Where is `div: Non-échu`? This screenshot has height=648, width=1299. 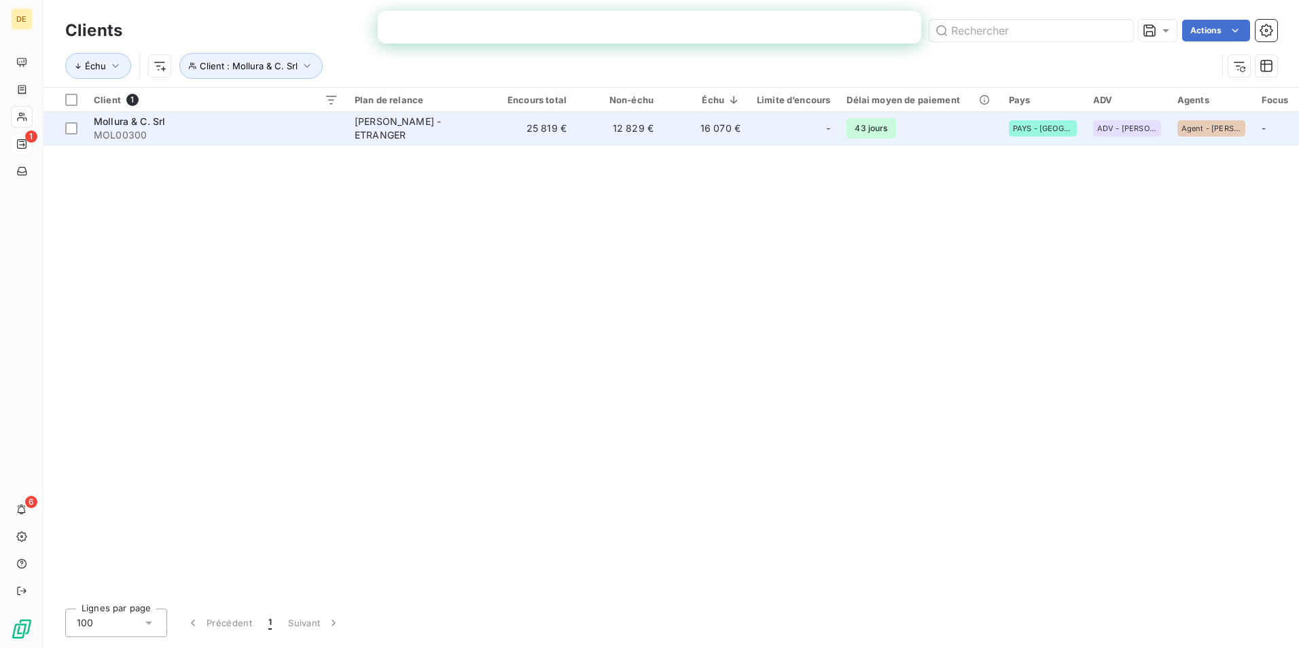
div: Non-échu is located at coordinates (618, 100).